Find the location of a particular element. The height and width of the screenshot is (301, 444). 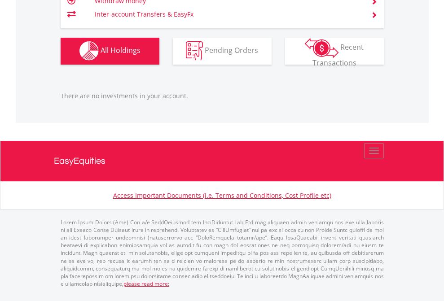

span: All Holdings is located at coordinates (120, 50).